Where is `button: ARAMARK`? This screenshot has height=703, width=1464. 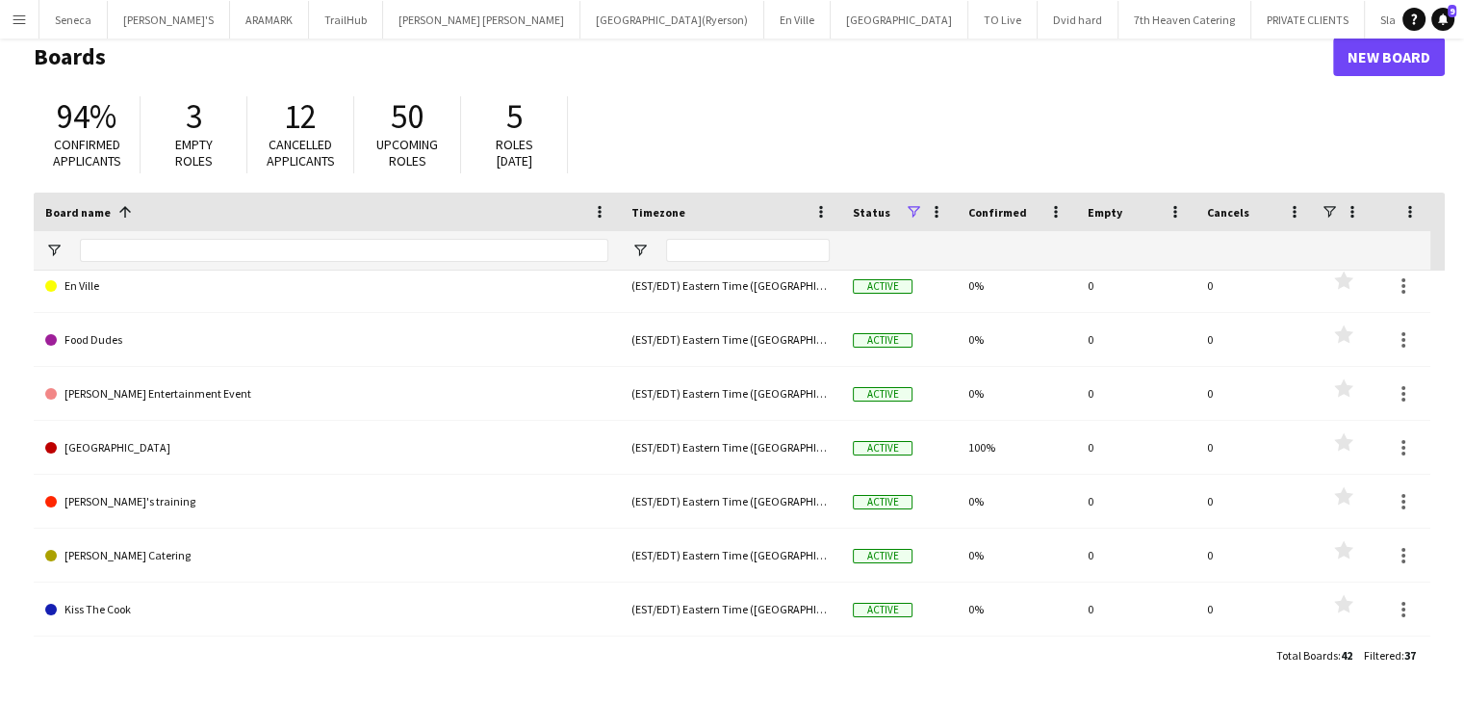 button: ARAMARK is located at coordinates (270, 19).